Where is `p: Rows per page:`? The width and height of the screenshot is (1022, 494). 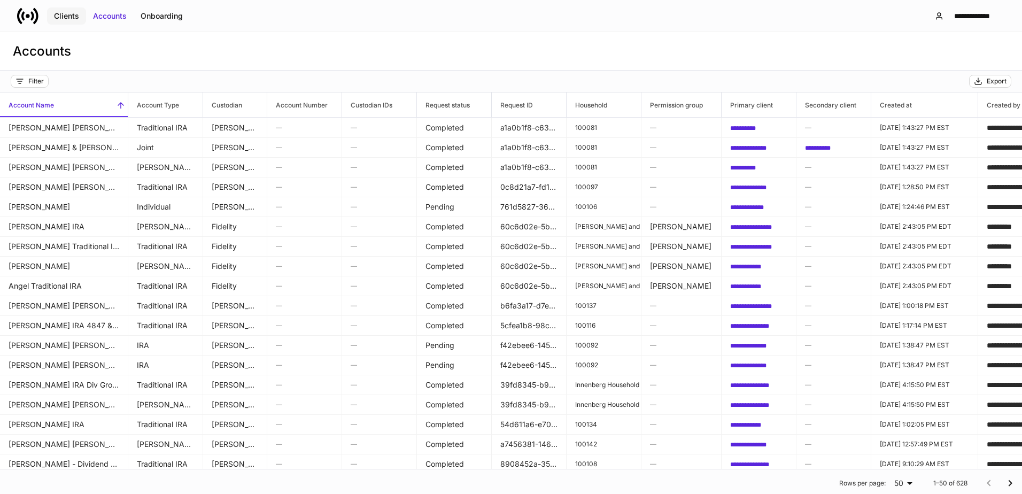 p: Rows per page: is located at coordinates (862, 483).